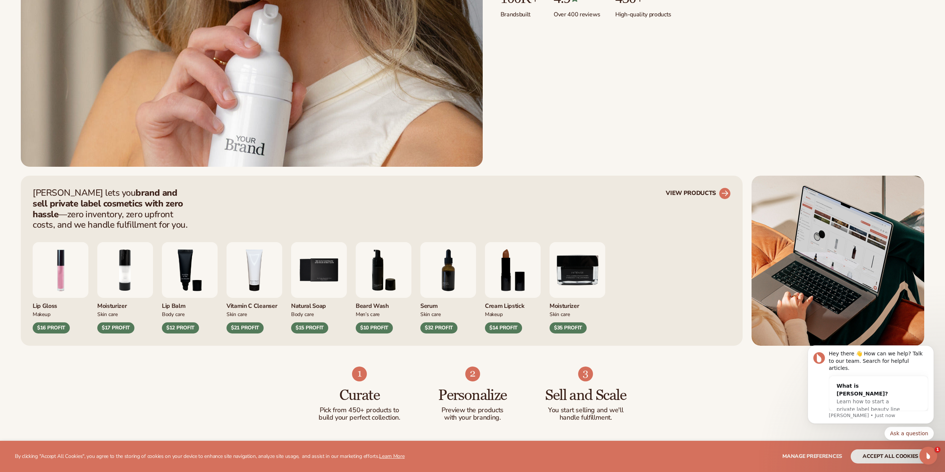 This screenshot has height=472, width=945. Describe the element at coordinates (359, 395) in the screenshot. I see `h3: Curate` at that location.